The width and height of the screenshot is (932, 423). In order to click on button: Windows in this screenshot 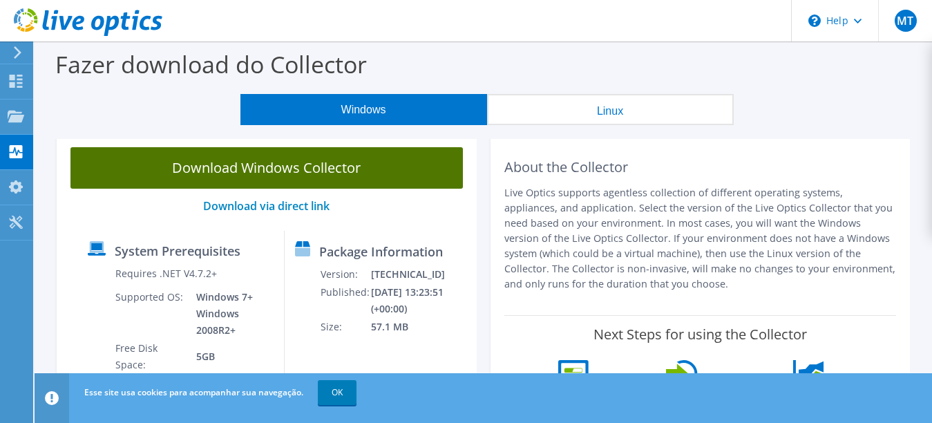, I will do `click(363, 109)`.